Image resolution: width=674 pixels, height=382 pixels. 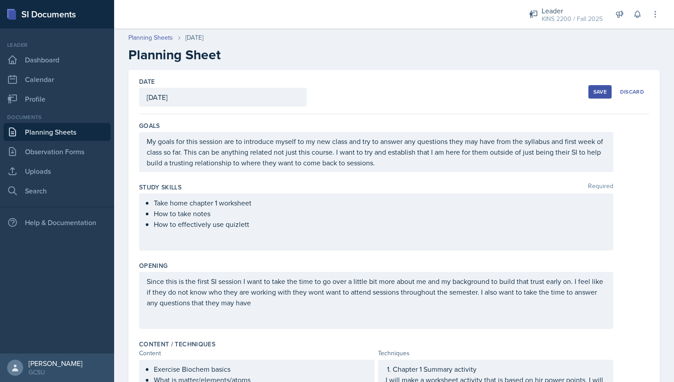 I want to click on div: KINS 2200 / Fall 2025, so click(x=572, y=19).